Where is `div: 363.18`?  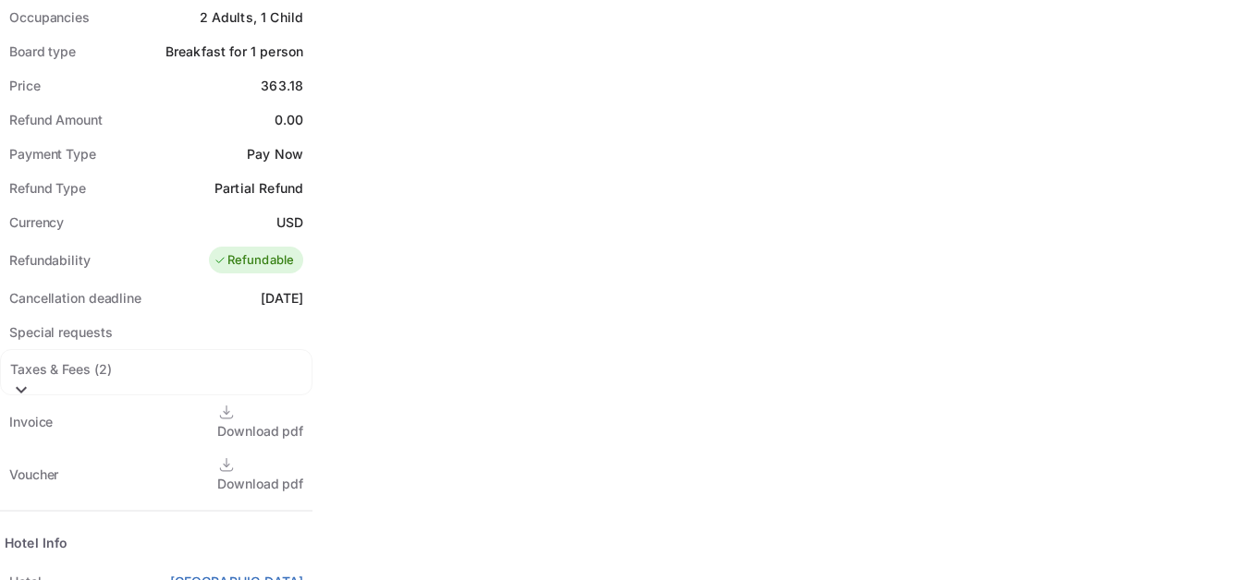
div: 363.18 is located at coordinates (282, 85).